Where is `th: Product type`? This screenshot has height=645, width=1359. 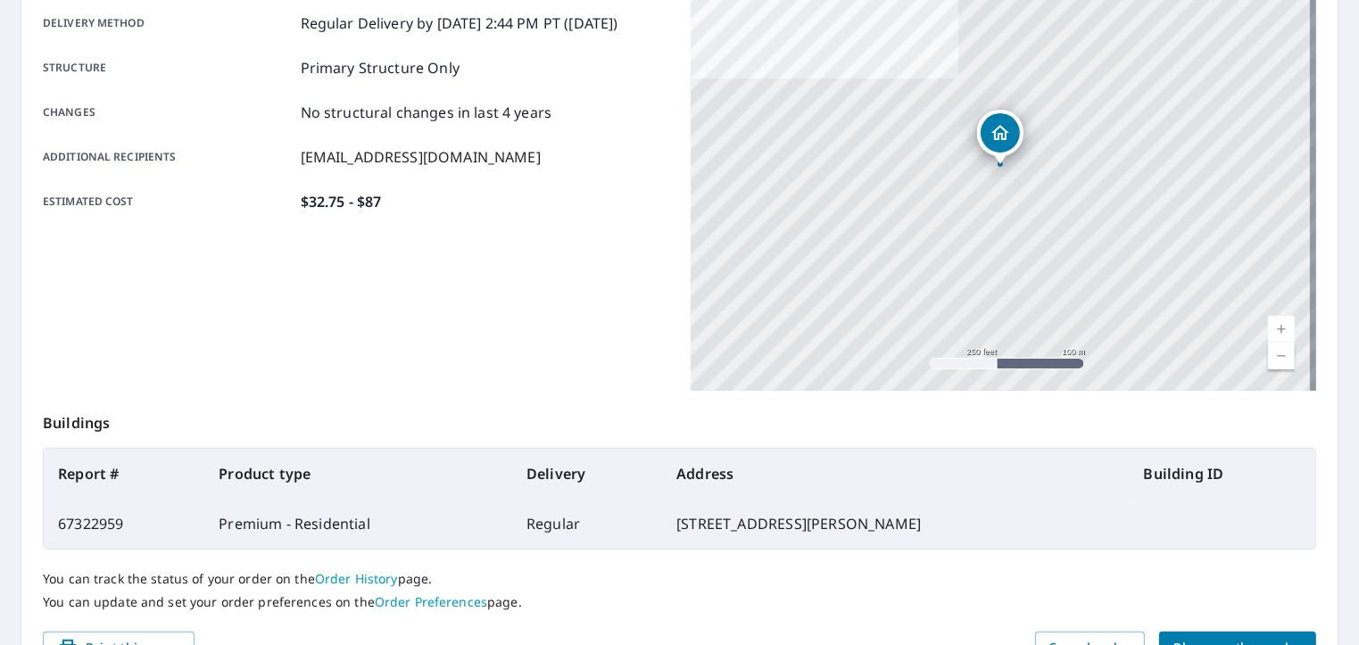
th: Product type is located at coordinates (358, 474).